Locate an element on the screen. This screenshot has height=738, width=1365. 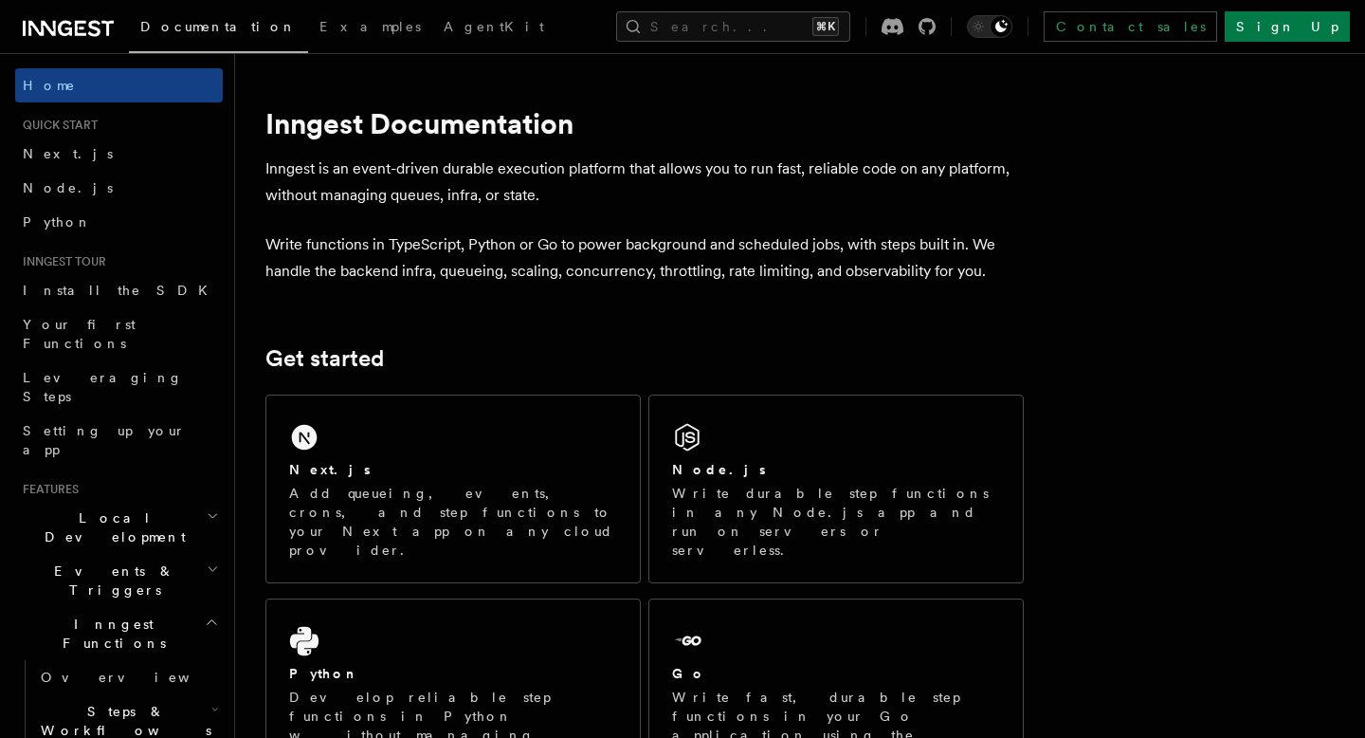
a: Contact sales is located at coordinates (1130, 27).